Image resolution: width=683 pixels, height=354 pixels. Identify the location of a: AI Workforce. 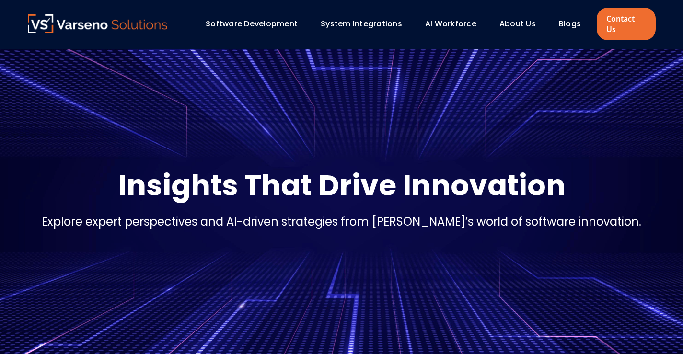
(451, 23).